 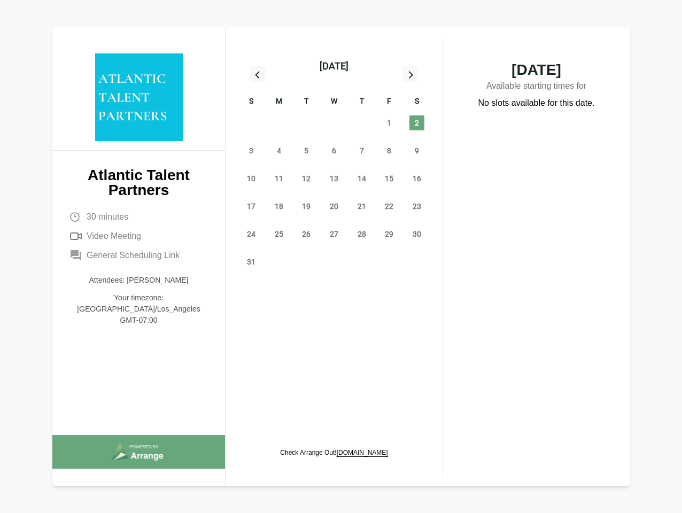 What do you see at coordinates (251, 178) in the screenshot?
I see `span: Sunday, August 10, 2025` at bounding box center [251, 178].